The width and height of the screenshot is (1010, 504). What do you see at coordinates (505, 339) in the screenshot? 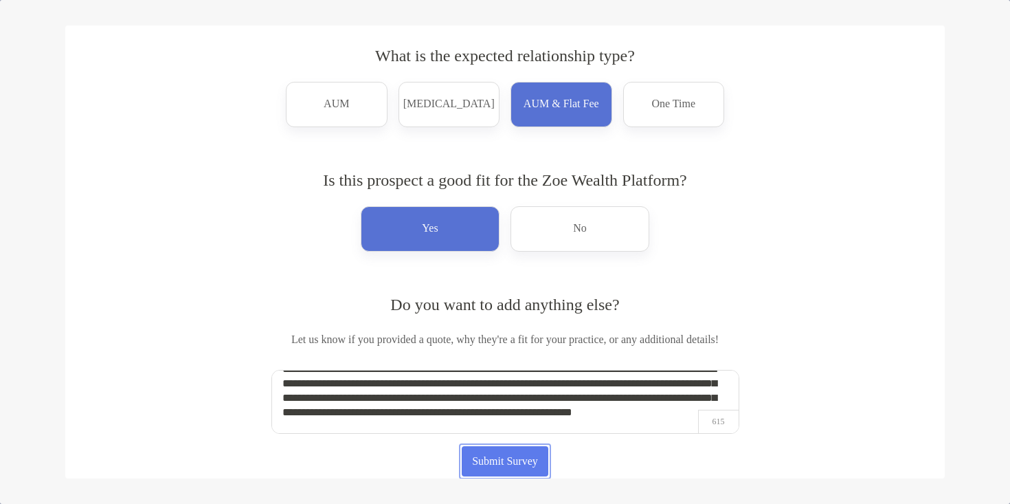
I see `p: Let us know if you provided a quote, why they're a fit for your practice, or any additional details!` at bounding box center [505, 339].